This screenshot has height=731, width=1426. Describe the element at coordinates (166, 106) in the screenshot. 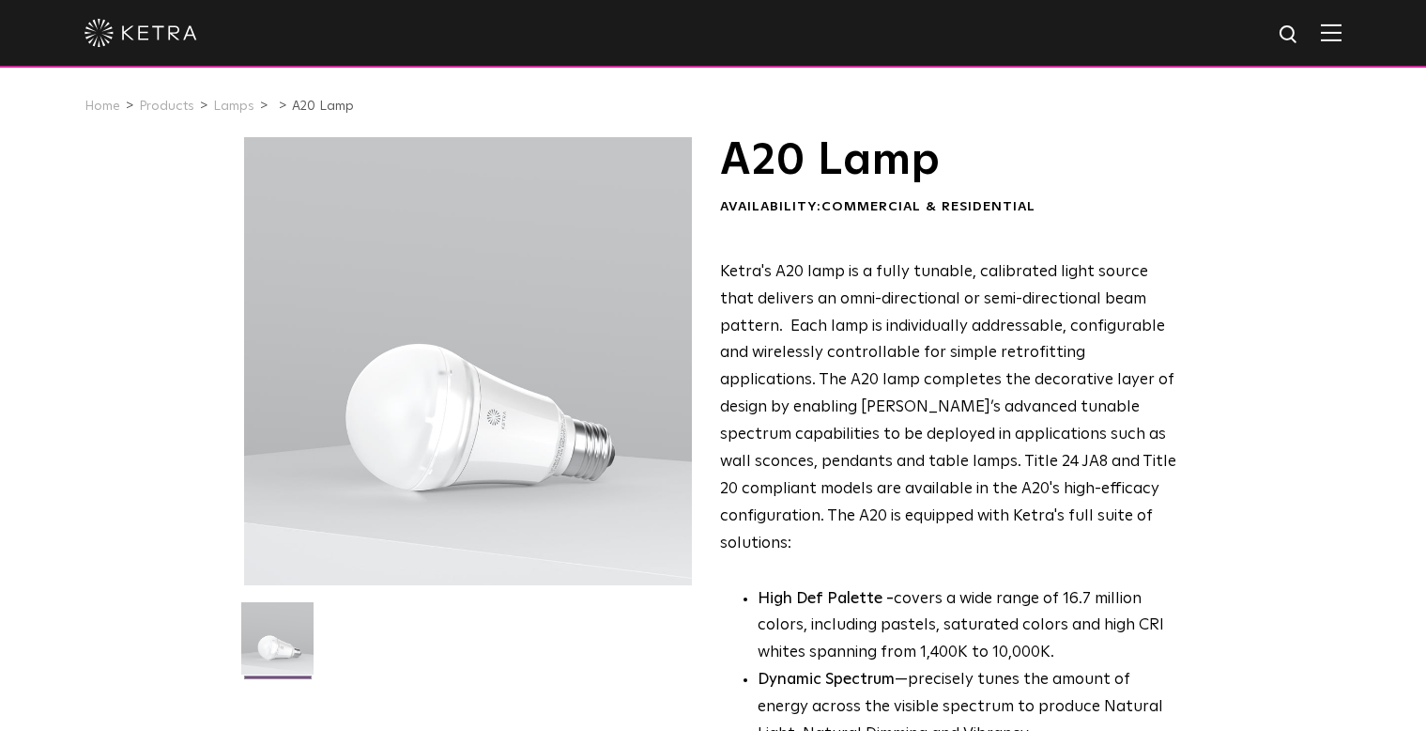

I see `a: Products` at that location.